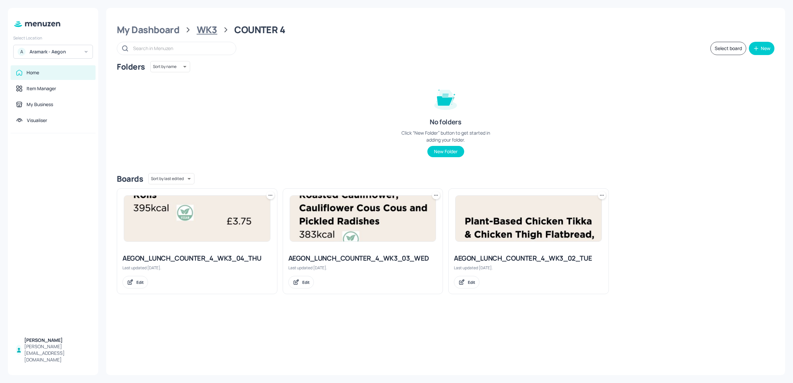 Image resolution: width=793 pixels, height=383 pixels. What do you see at coordinates (765, 48) in the screenshot?
I see `div: New` at bounding box center [765, 48].